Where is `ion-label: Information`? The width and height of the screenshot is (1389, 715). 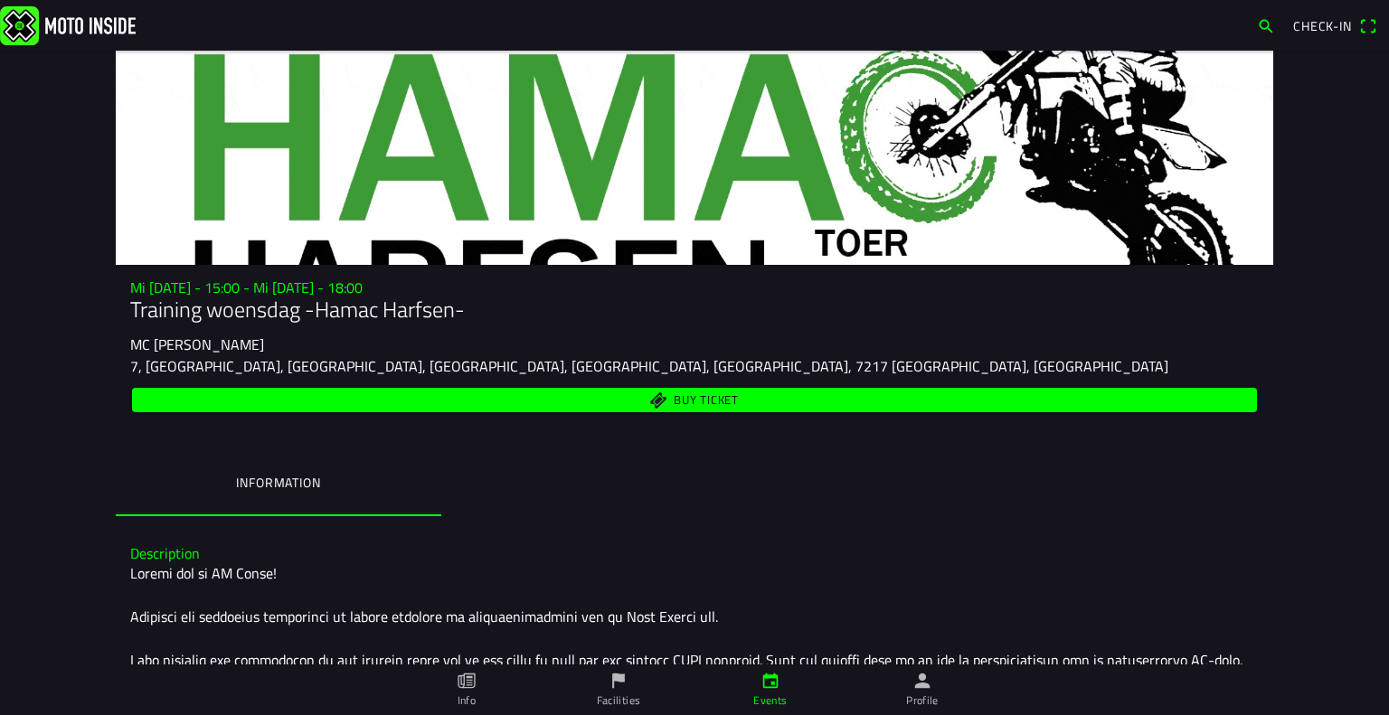 ion-label: Information is located at coordinates (278, 483).